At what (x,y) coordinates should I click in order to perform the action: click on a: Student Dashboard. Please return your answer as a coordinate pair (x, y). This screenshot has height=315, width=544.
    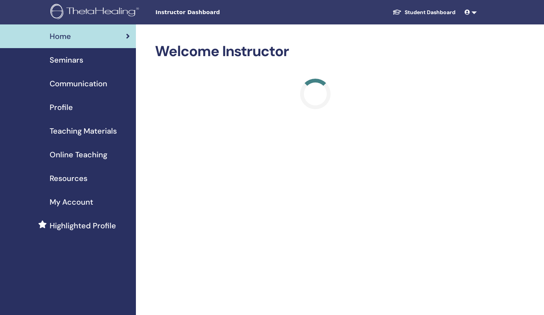
    Looking at the image, I should click on (423, 12).